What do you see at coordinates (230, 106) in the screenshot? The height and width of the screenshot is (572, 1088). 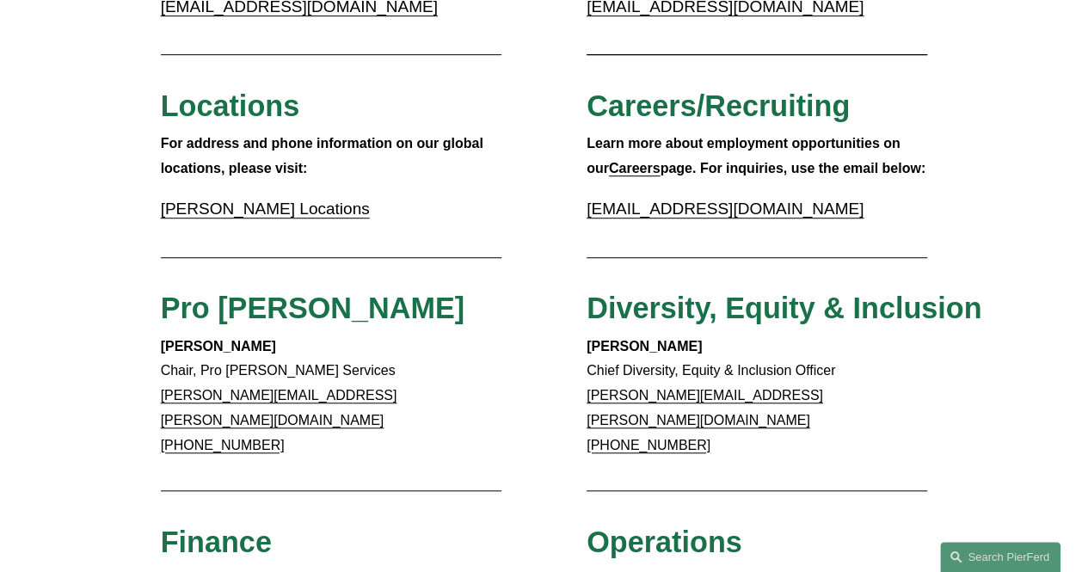 I see `span: Locations` at bounding box center [230, 106].